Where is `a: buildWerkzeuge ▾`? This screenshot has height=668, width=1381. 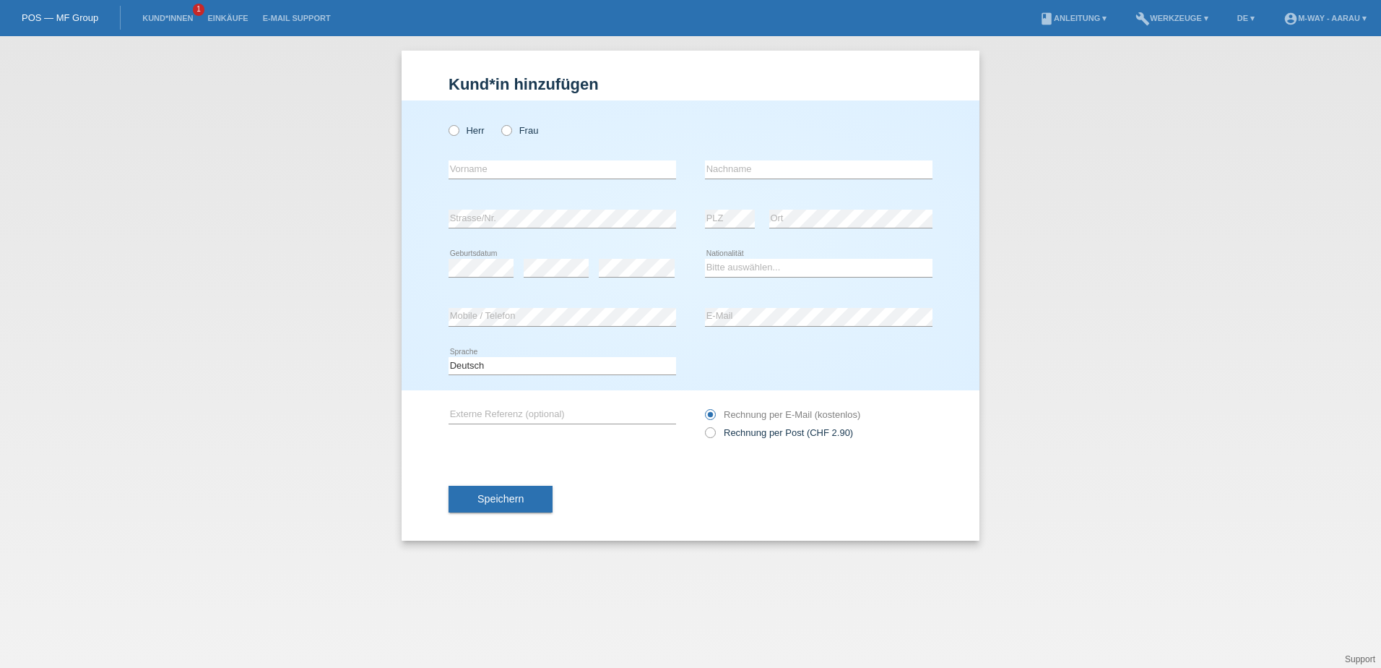 a: buildWerkzeuge ▾ is located at coordinates (1172, 18).